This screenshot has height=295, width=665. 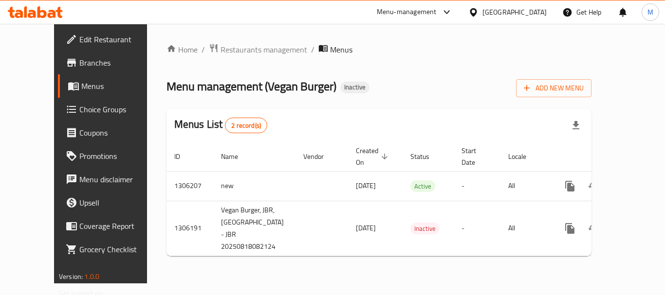 I want to click on a: Choice Groups, so click(x=111, y=109).